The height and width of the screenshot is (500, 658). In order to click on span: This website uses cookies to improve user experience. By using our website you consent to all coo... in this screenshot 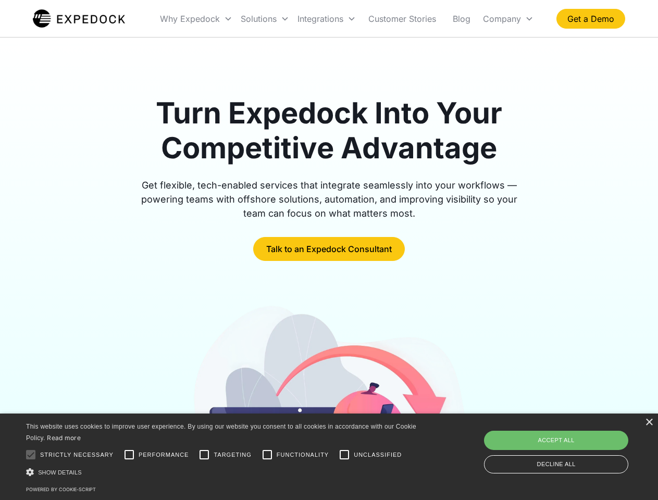, I will do `click(221, 432)`.